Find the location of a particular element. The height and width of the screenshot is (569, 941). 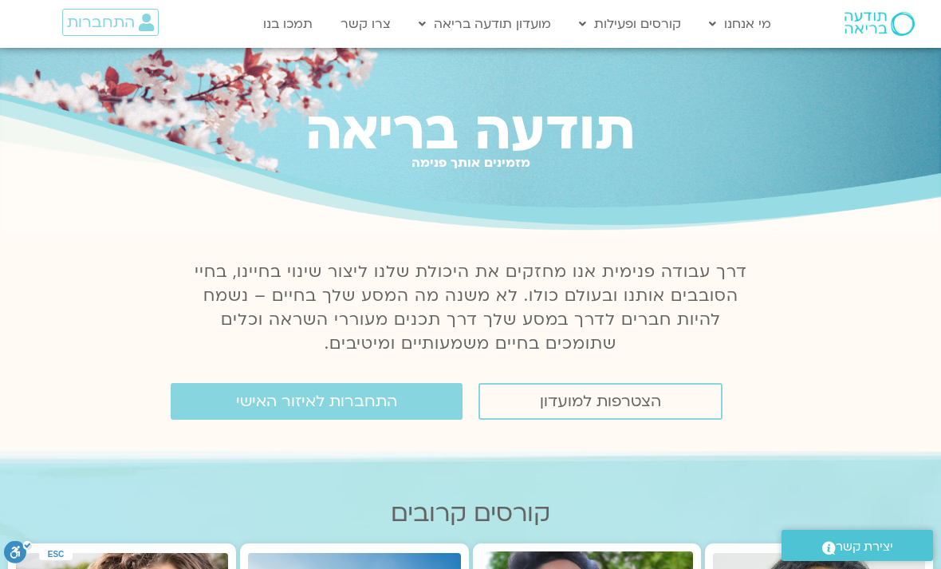

a: התחברות is located at coordinates (110, 22).